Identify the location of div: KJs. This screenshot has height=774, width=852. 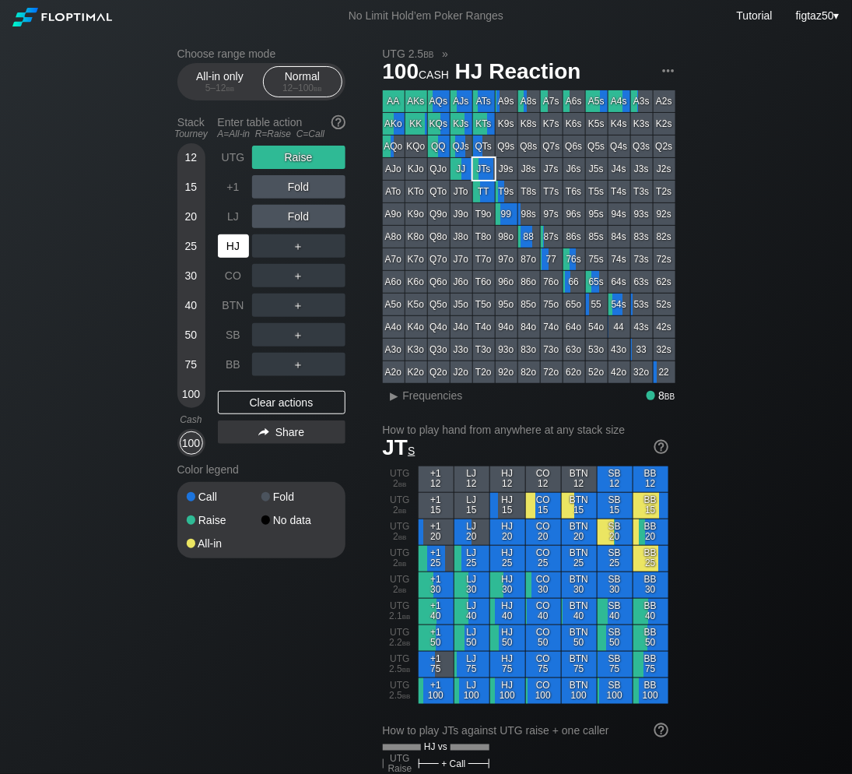
(462, 124).